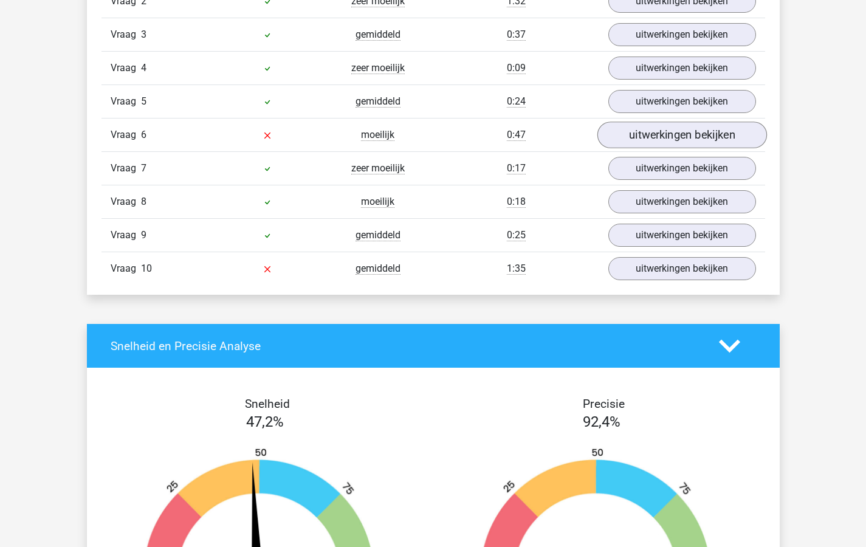  What do you see at coordinates (516, 168) in the screenshot?
I see `span: 0:17` at bounding box center [516, 168].